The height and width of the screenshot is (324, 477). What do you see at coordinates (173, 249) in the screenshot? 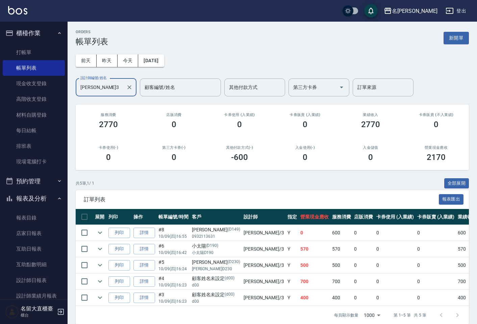
I see `td: #6` at bounding box center [173, 249].